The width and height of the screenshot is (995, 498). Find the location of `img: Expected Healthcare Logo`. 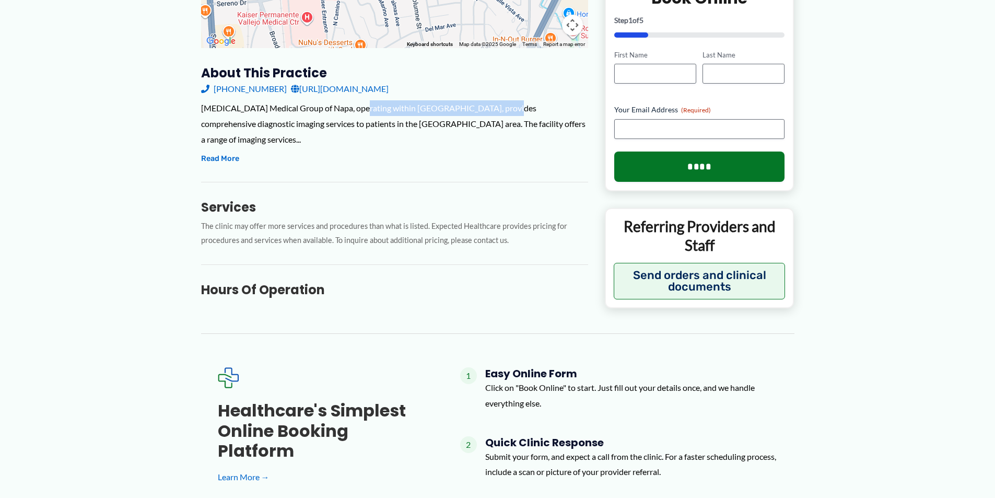

img: Expected Healthcare Logo is located at coordinates (228, 378).